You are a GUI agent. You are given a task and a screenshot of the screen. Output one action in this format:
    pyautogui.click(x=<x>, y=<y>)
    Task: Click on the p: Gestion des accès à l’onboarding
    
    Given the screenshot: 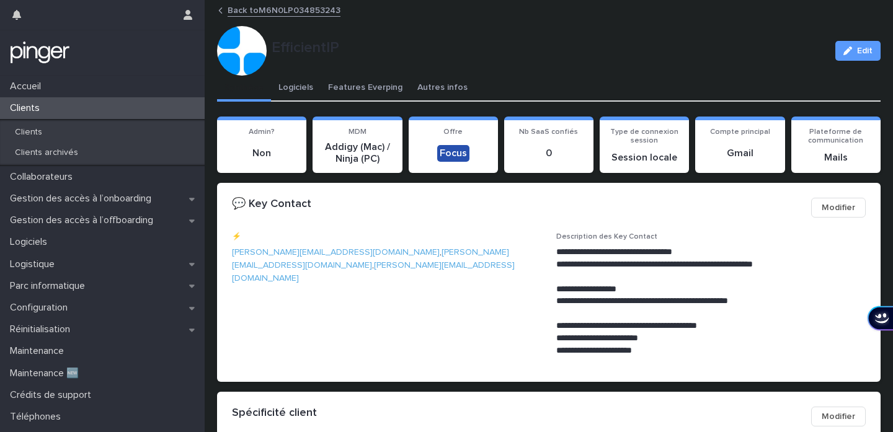 What is the action you would take?
    pyautogui.click(x=83, y=198)
    